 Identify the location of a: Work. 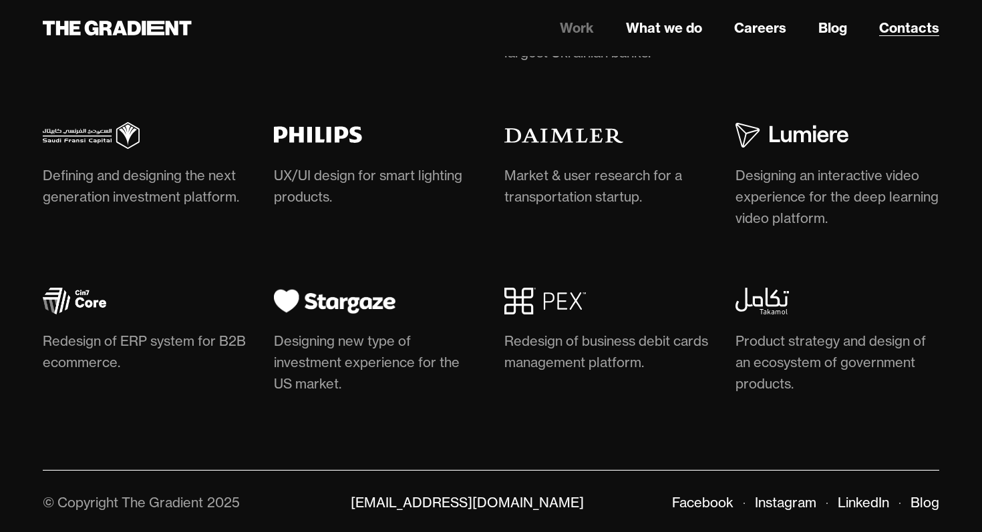
(576, 28).